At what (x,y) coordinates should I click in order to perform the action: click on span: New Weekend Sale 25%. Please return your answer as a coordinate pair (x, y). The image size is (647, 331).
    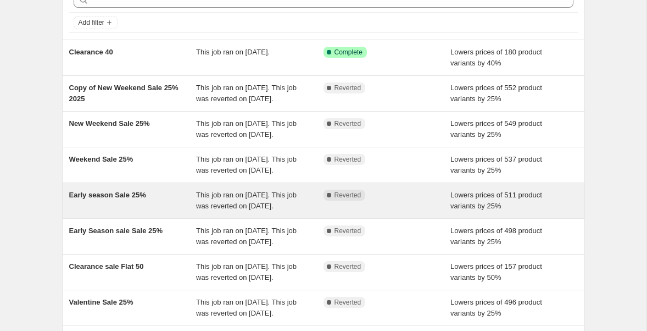
    Looking at the image, I should click on (109, 123).